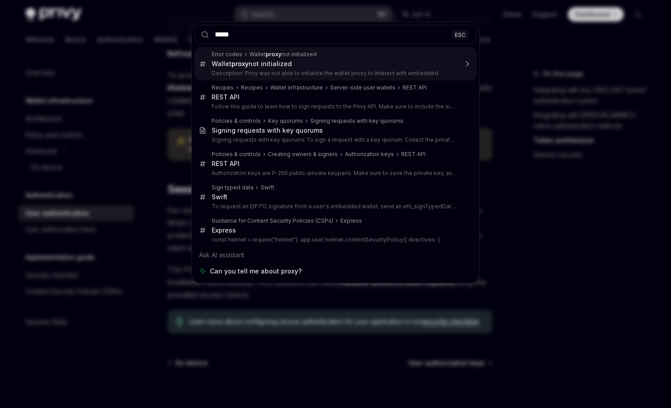 Image resolution: width=671 pixels, height=408 pixels. What do you see at coordinates (335, 255) in the screenshot?
I see `div: Ask AI assistant` at bounding box center [335, 255].